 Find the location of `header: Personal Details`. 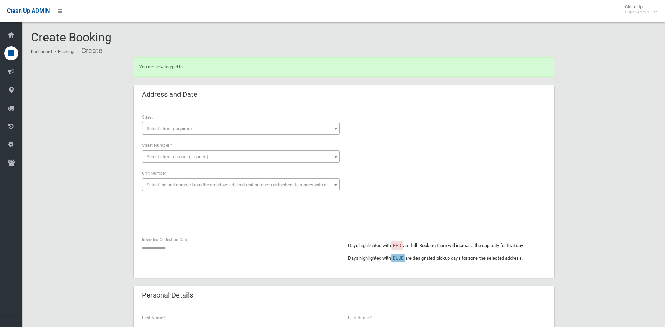

header: Personal Details is located at coordinates (167, 295).